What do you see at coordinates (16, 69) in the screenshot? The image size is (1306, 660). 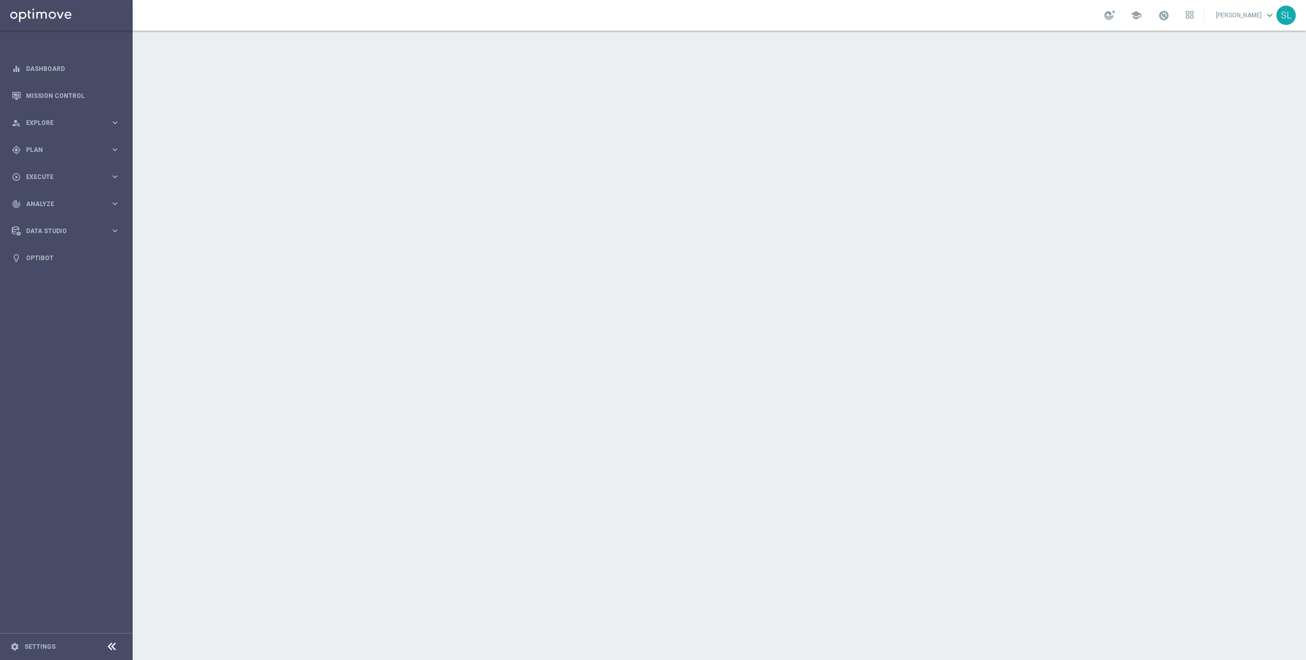 I see `i: equalizer` at bounding box center [16, 69].